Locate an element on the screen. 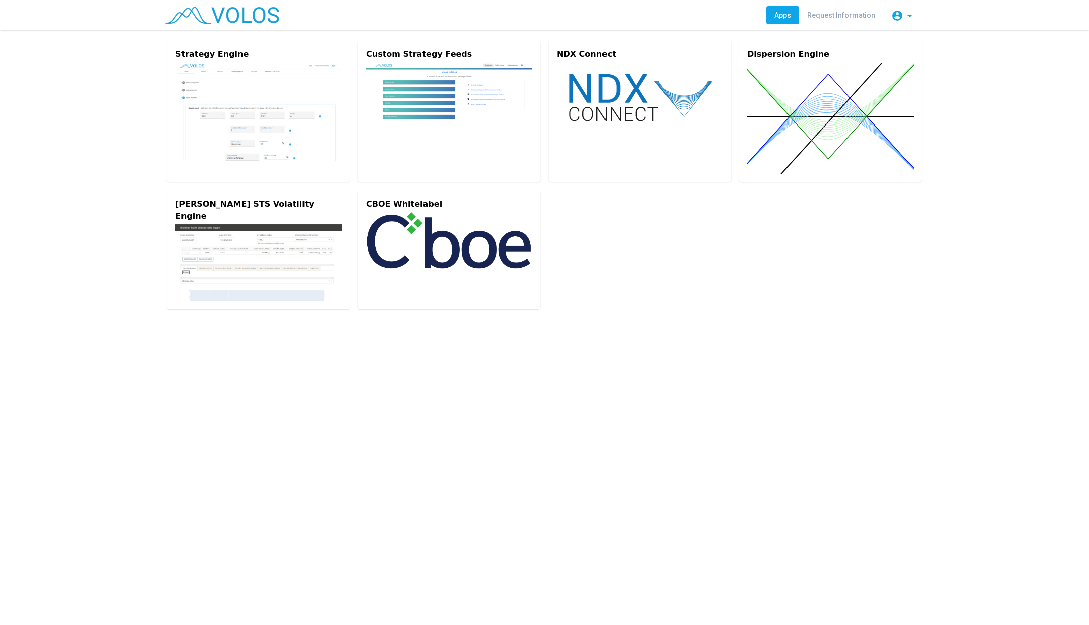 Image resolution: width=1089 pixels, height=625 pixels. span: Apps is located at coordinates (782, 15).